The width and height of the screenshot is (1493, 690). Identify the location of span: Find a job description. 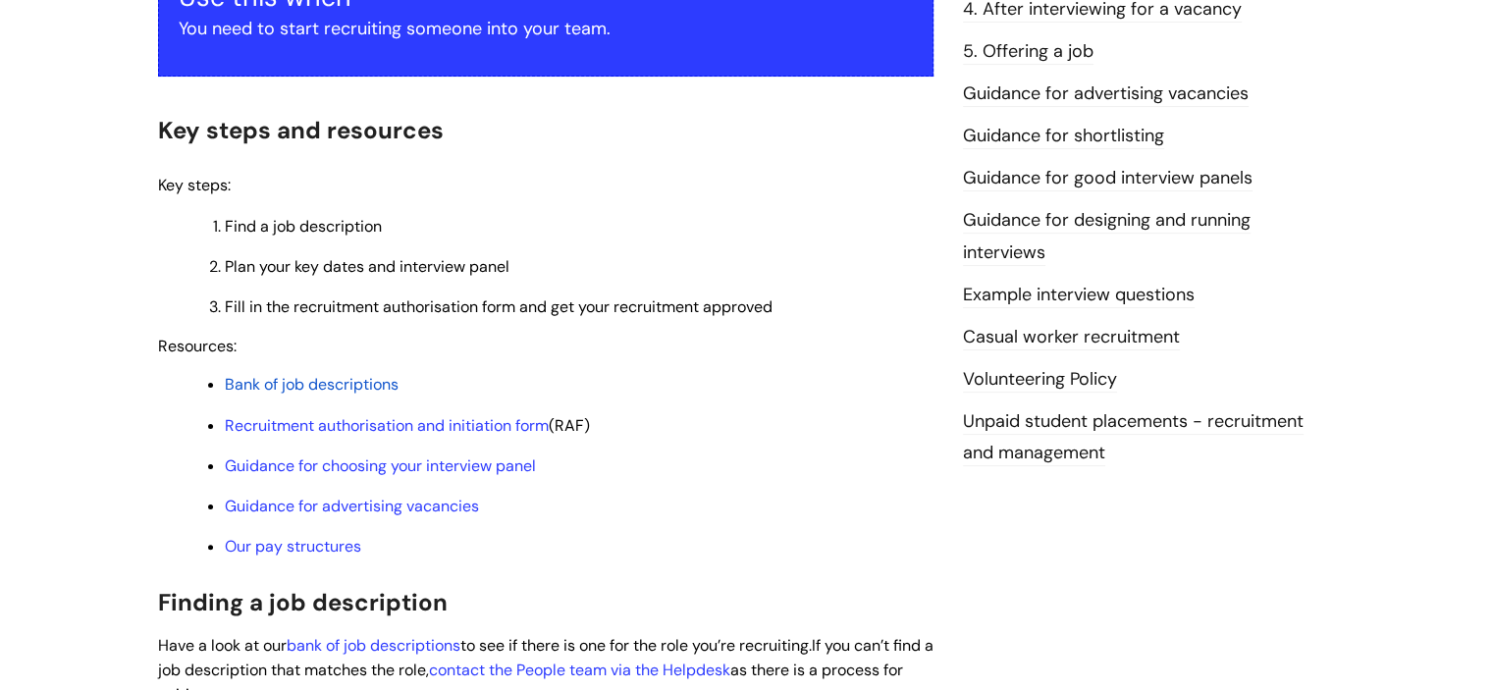
(303, 226).